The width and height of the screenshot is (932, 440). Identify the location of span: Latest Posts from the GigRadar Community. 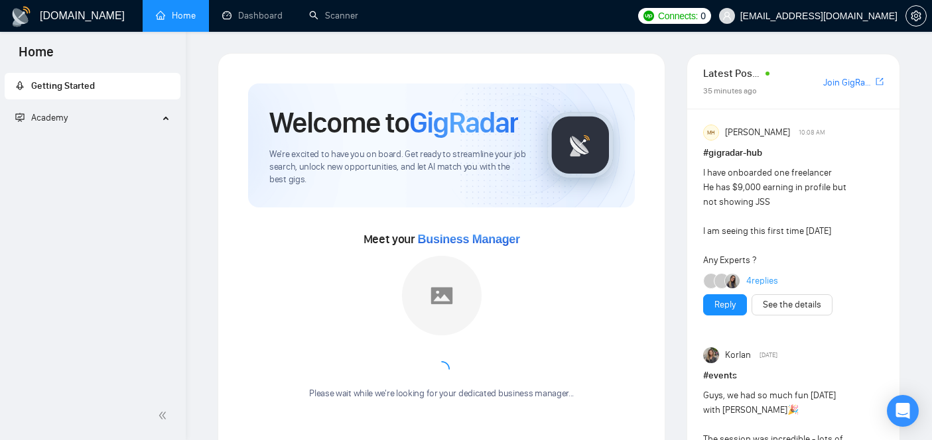
(732, 73).